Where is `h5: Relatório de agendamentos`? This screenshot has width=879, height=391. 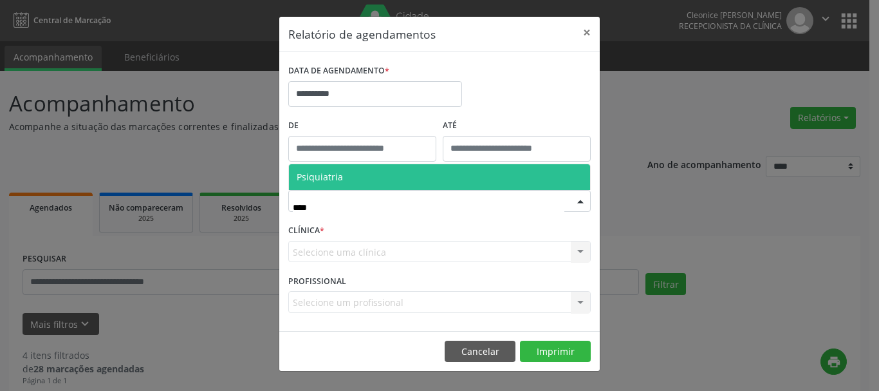
h5: Relatório de agendamentos is located at coordinates (362, 34).